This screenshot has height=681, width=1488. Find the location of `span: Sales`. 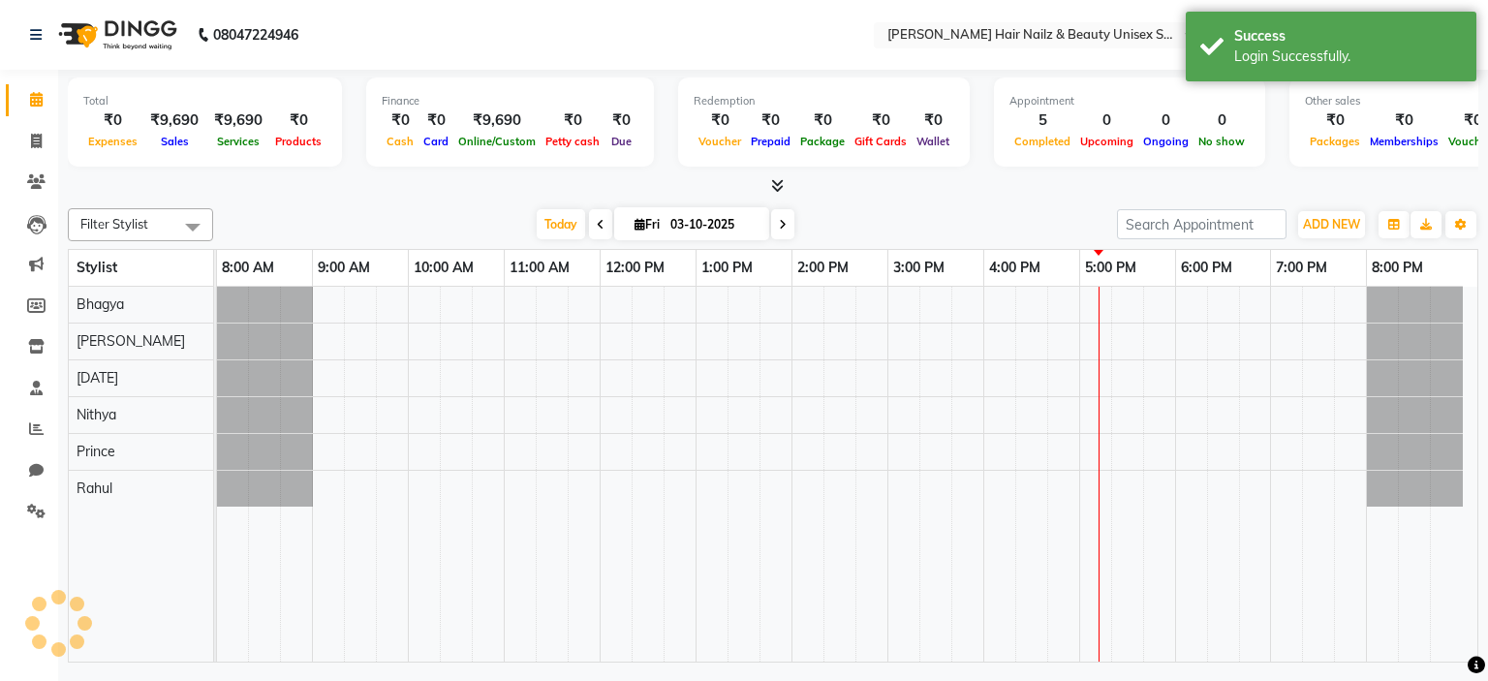

span: Sales is located at coordinates (174, 141).